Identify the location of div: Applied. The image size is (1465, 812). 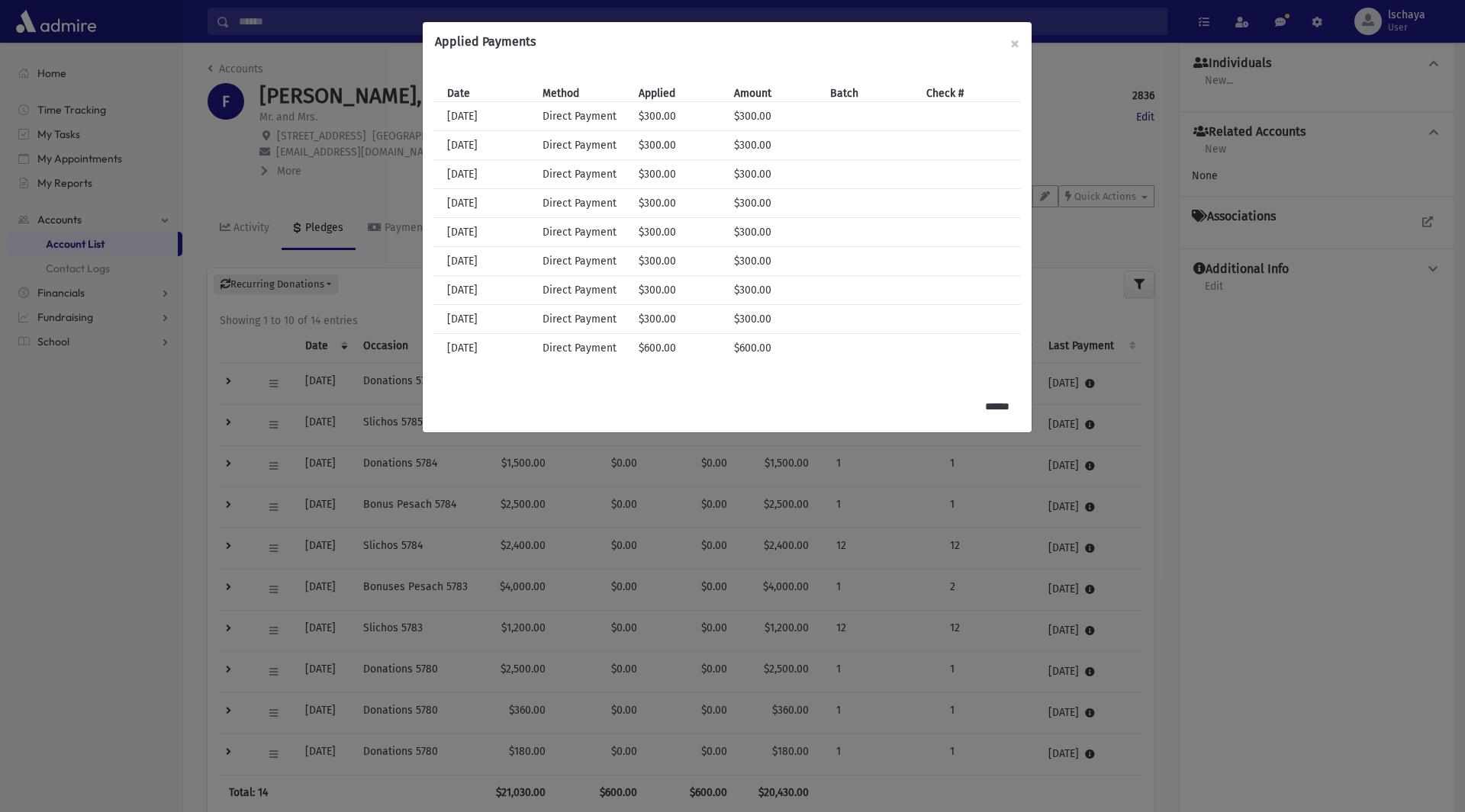
(679, 93).